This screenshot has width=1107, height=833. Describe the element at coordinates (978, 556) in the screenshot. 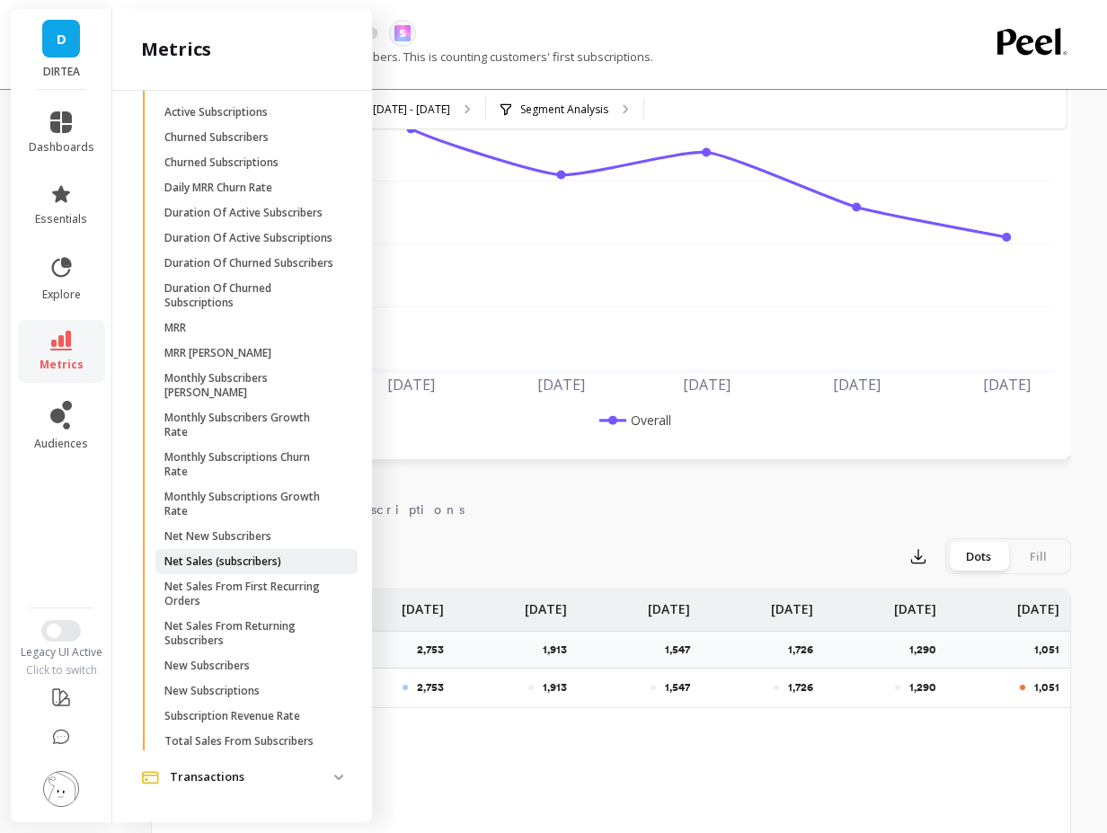

I see `div: Dots` at that location.